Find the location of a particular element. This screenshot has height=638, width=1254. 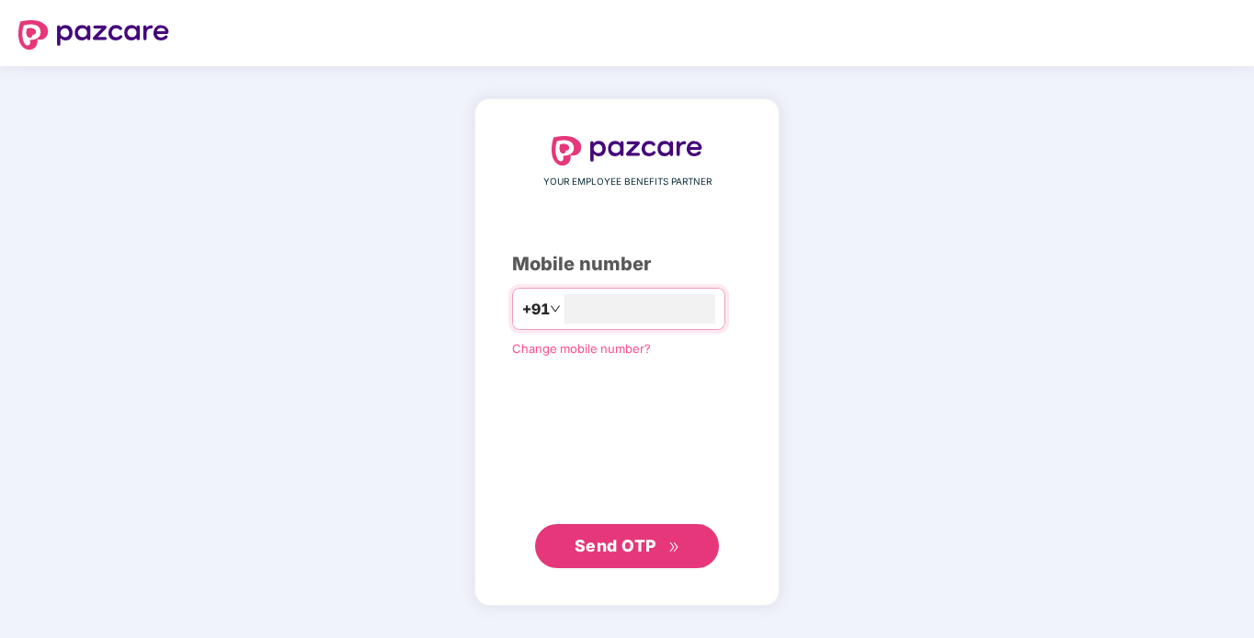

span: double-right is located at coordinates (674, 547).